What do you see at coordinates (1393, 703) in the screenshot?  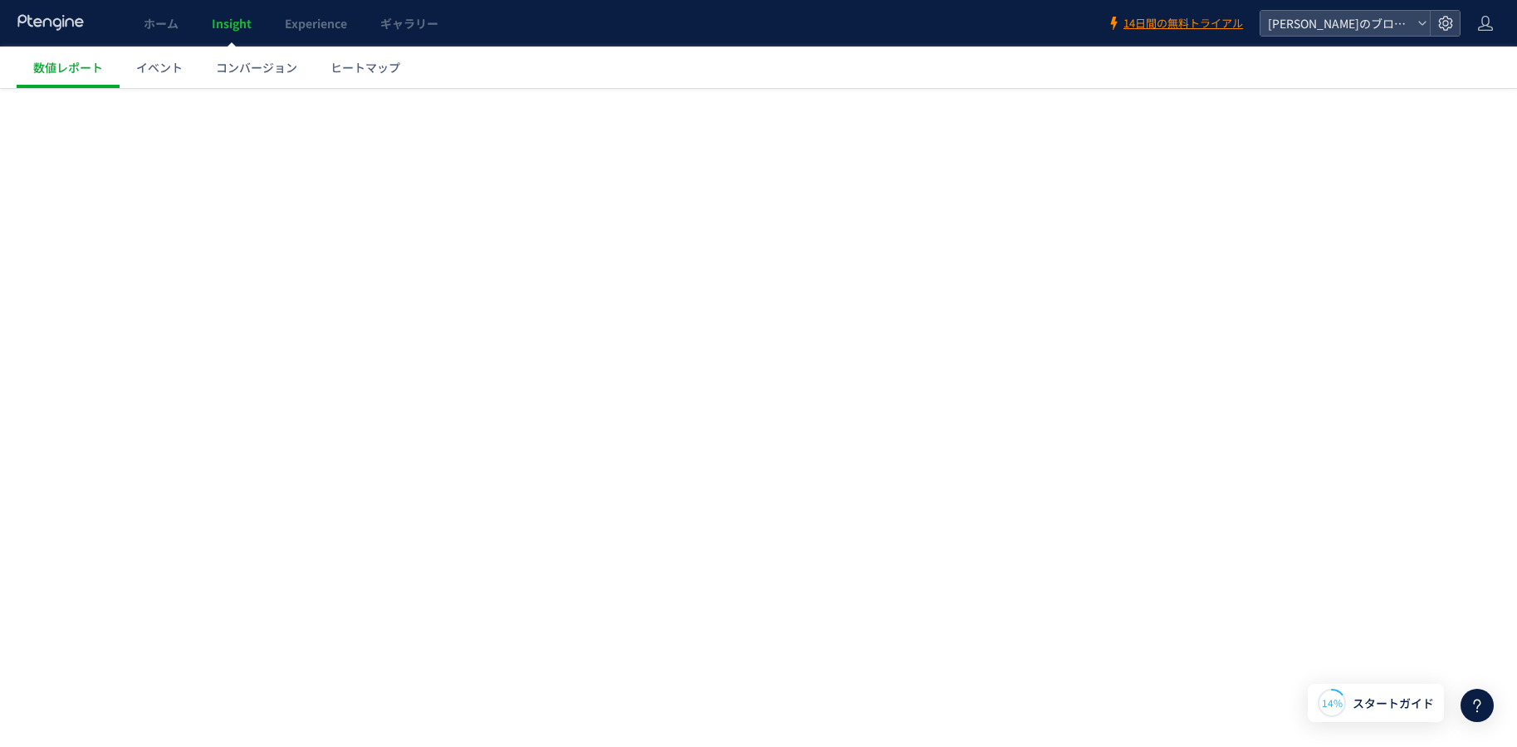 I see `span: スタートガイド` at bounding box center [1393, 703].